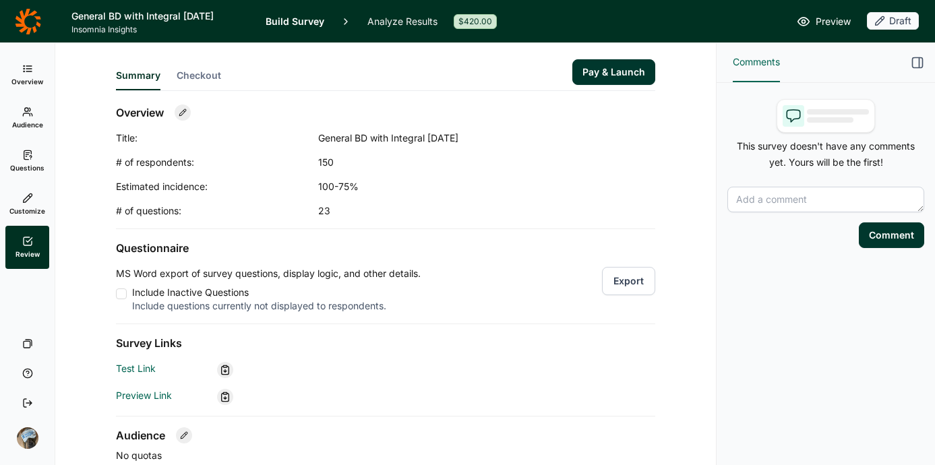  What do you see at coordinates (453, 162) in the screenshot?
I see `div: 150` at bounding box center [453, 162].